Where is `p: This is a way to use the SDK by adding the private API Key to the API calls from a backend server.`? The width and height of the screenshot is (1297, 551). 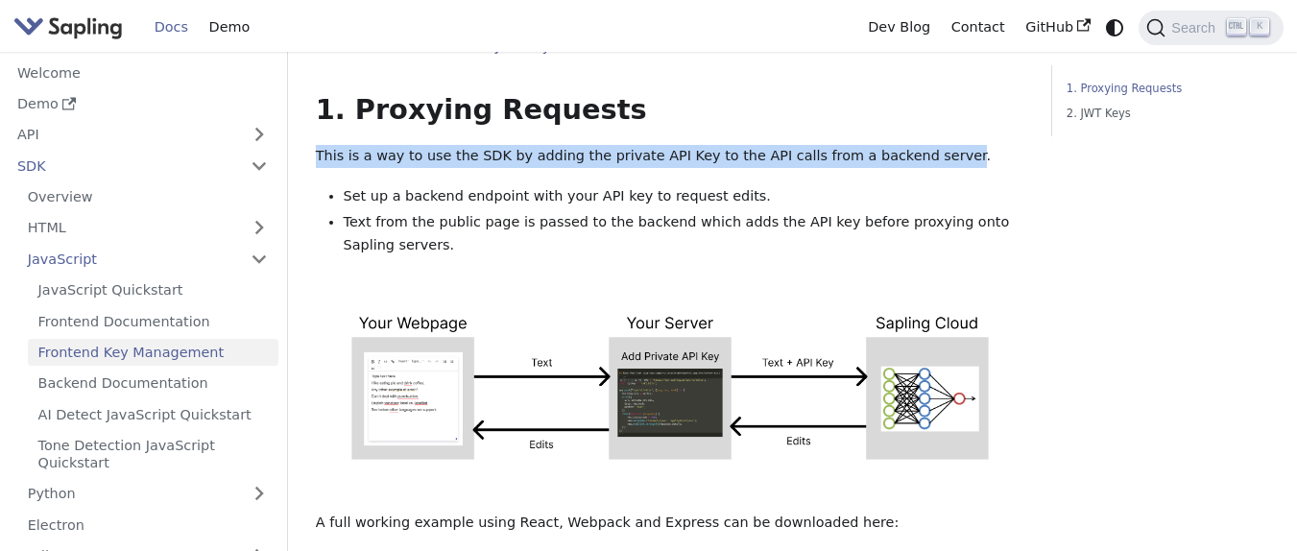 p: This is a way to use the SDK by adding the private API Key to the API calls from a backend server. is located at coordinates (670, 157).